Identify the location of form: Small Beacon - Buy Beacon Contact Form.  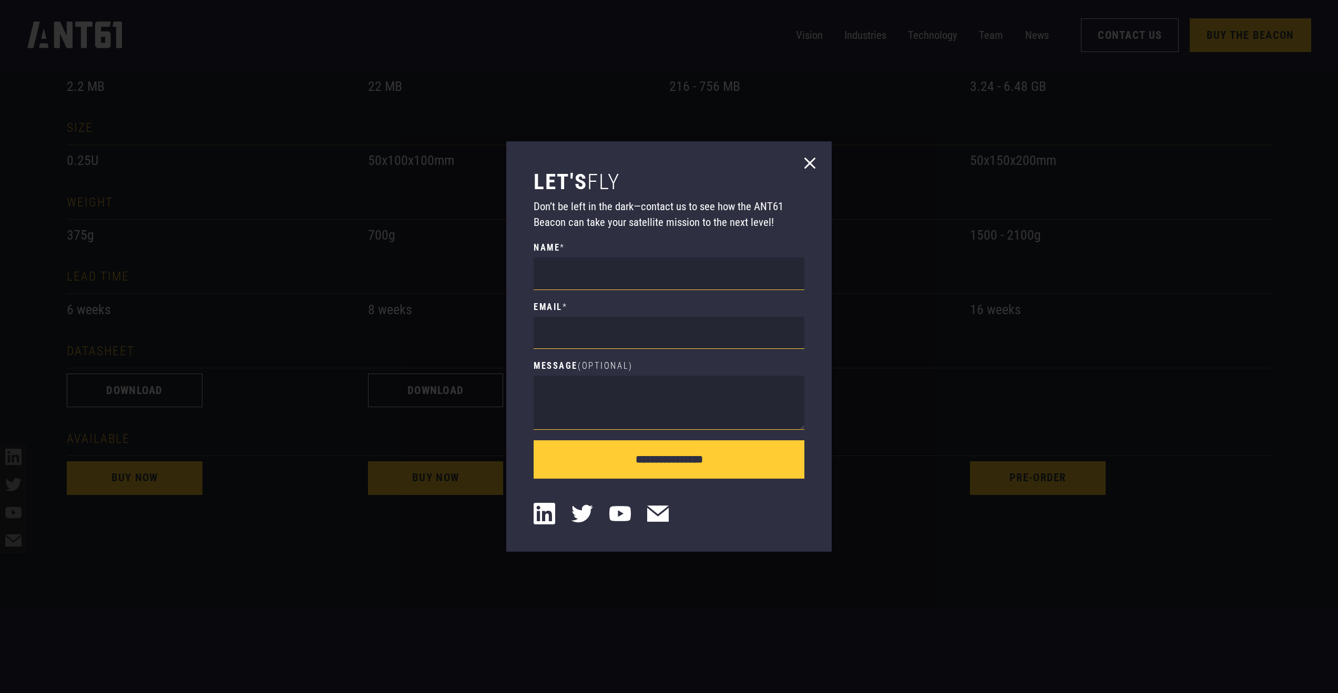
(669, 360).